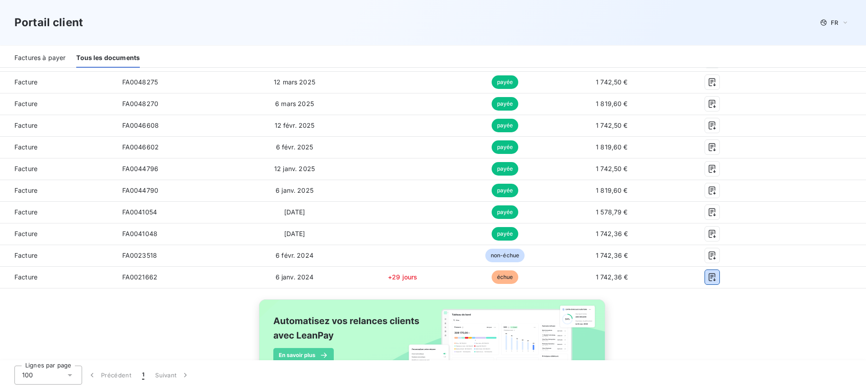 The image size is (866, 390). I want to click on button: 1, so click(143, 375).